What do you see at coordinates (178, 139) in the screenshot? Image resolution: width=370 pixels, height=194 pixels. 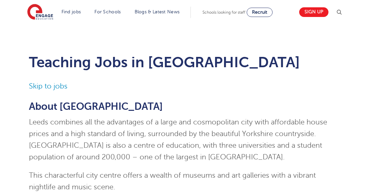 I see `span: Leeds combines all the advantages of a large and cosmopolitan city with affordable house prices a...` at bounding box center [178, 139].